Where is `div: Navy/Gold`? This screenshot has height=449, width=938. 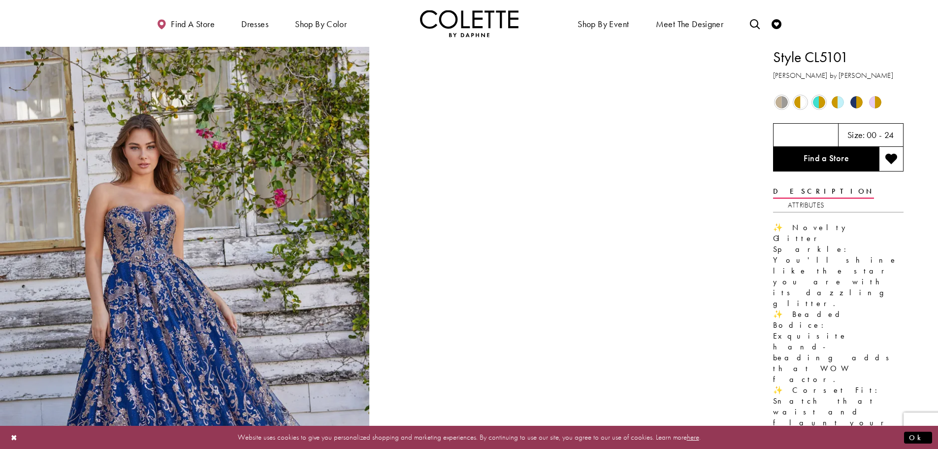
div: Navy/Gold is located at coordinates (857, 102).